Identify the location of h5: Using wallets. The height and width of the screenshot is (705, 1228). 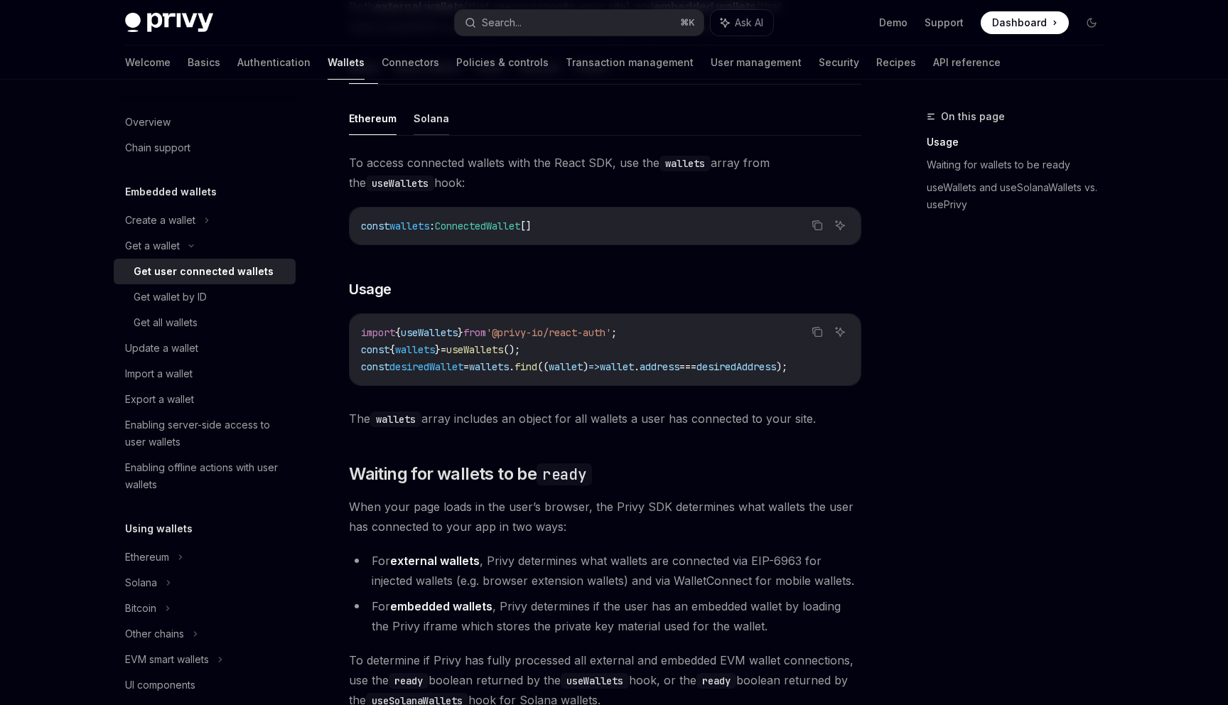
(158, 529).